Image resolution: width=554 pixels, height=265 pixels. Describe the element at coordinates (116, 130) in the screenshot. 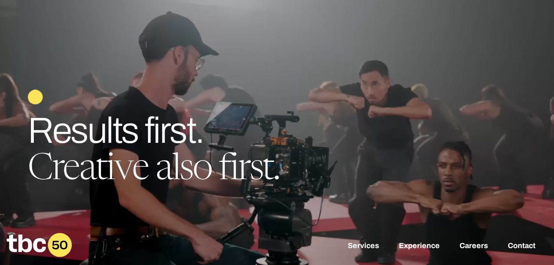

I see `span: Results first.` at that location.